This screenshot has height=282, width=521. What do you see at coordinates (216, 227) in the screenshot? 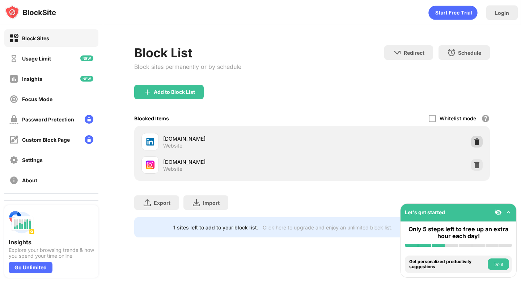
I see `div: 1 sites left to add to your block list.` at bounding box center [216, 227].